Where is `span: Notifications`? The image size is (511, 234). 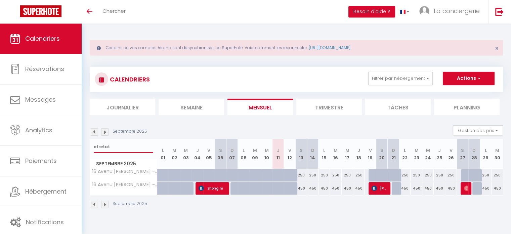
span: Notifications is located at coordinates (45, 221).